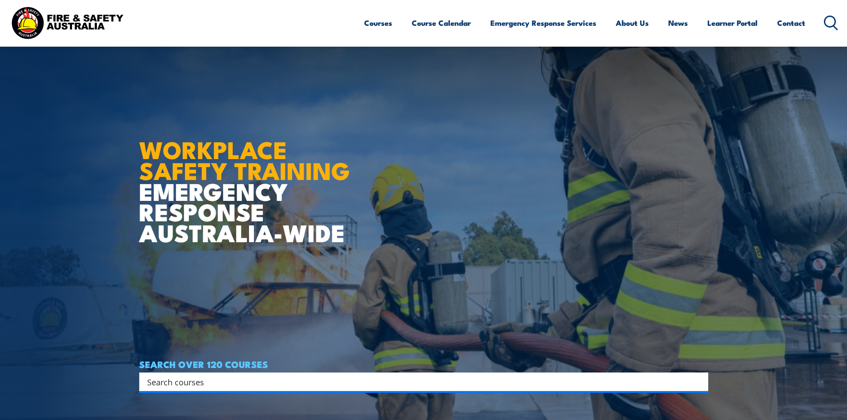 The image size is (847, 420). I want to click on form: Search form, so click(419, 382).